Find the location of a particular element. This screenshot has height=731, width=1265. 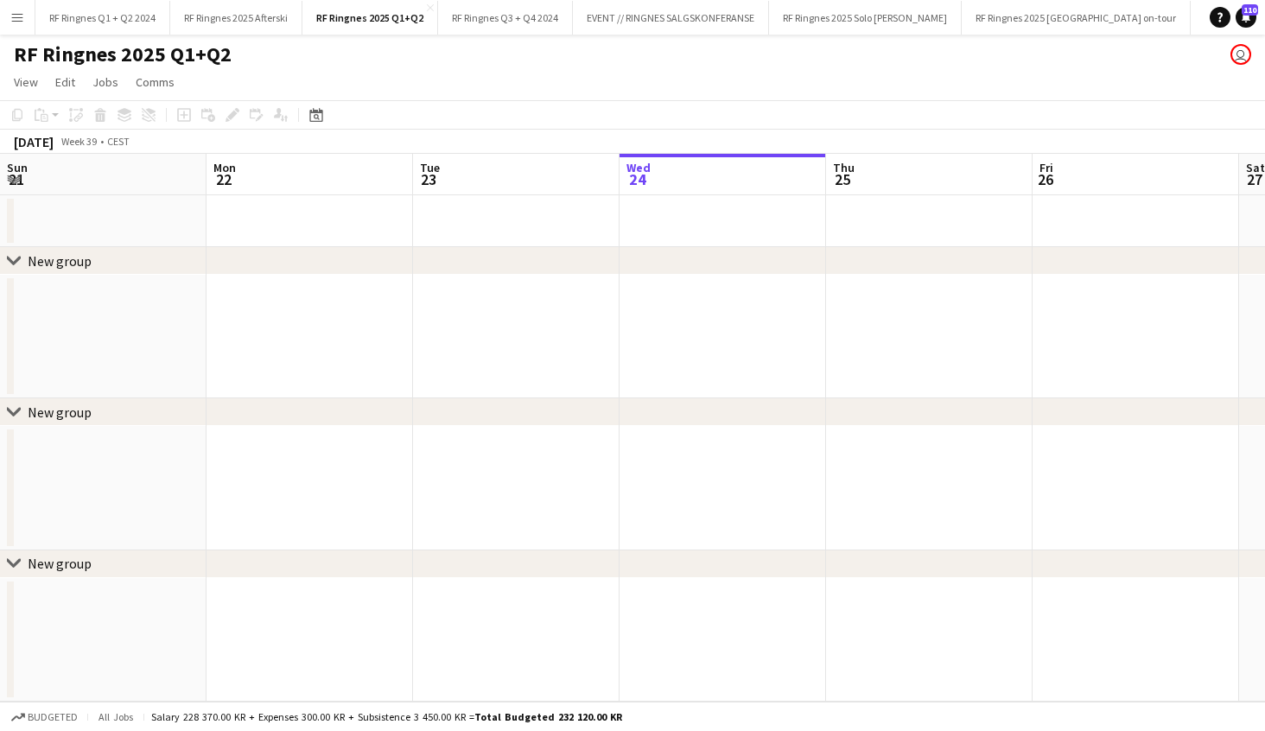

span: Jobs is located at coordinates (105, 82).